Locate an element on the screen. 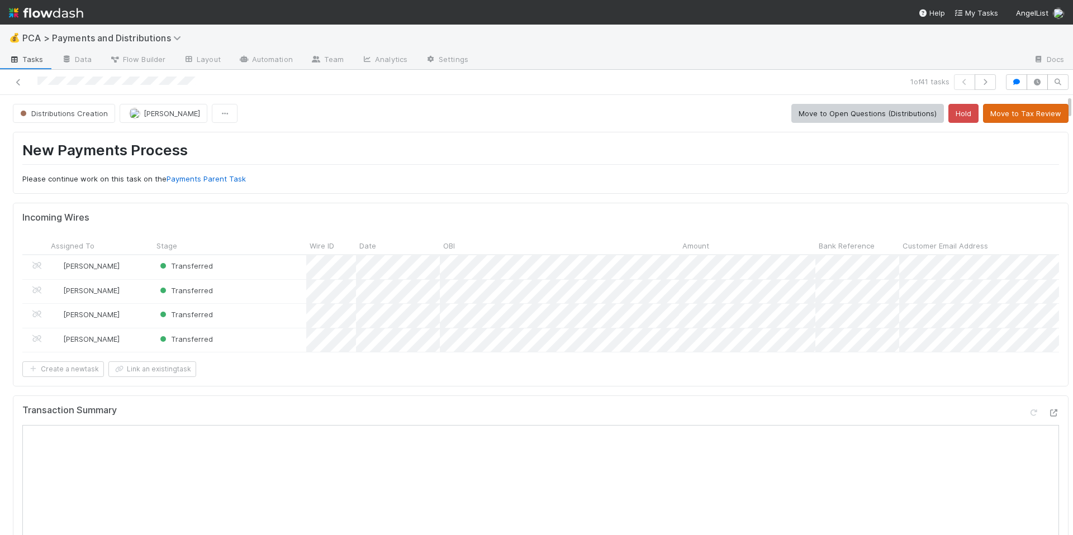  span: Wire ID is located at coordinates (322, 246).